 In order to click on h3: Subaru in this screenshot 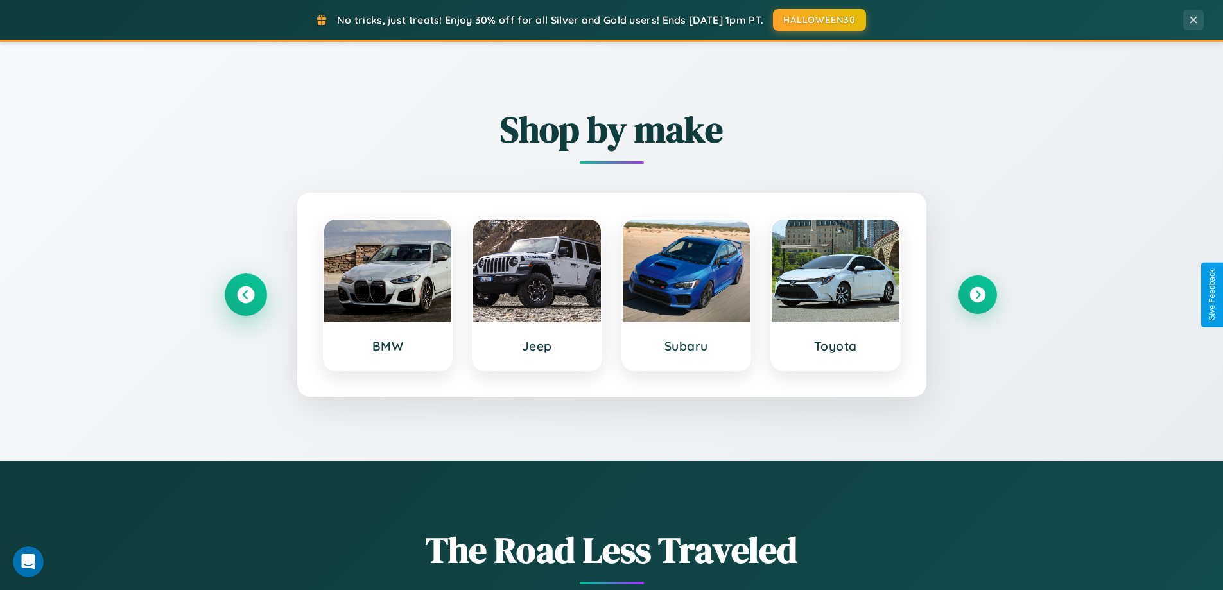, I will do `click(686, 346)`.